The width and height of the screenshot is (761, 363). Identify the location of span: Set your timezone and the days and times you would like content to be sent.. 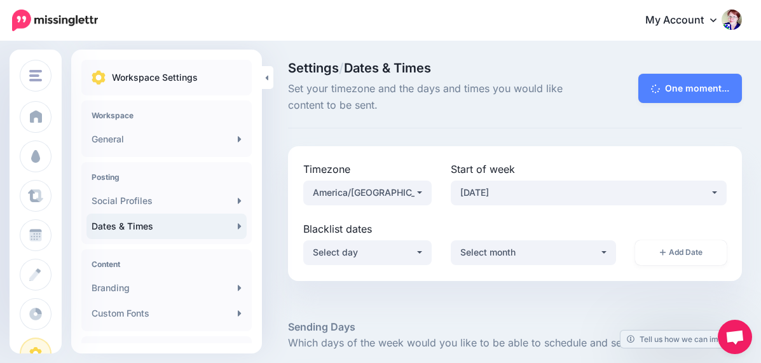
(436, 97).